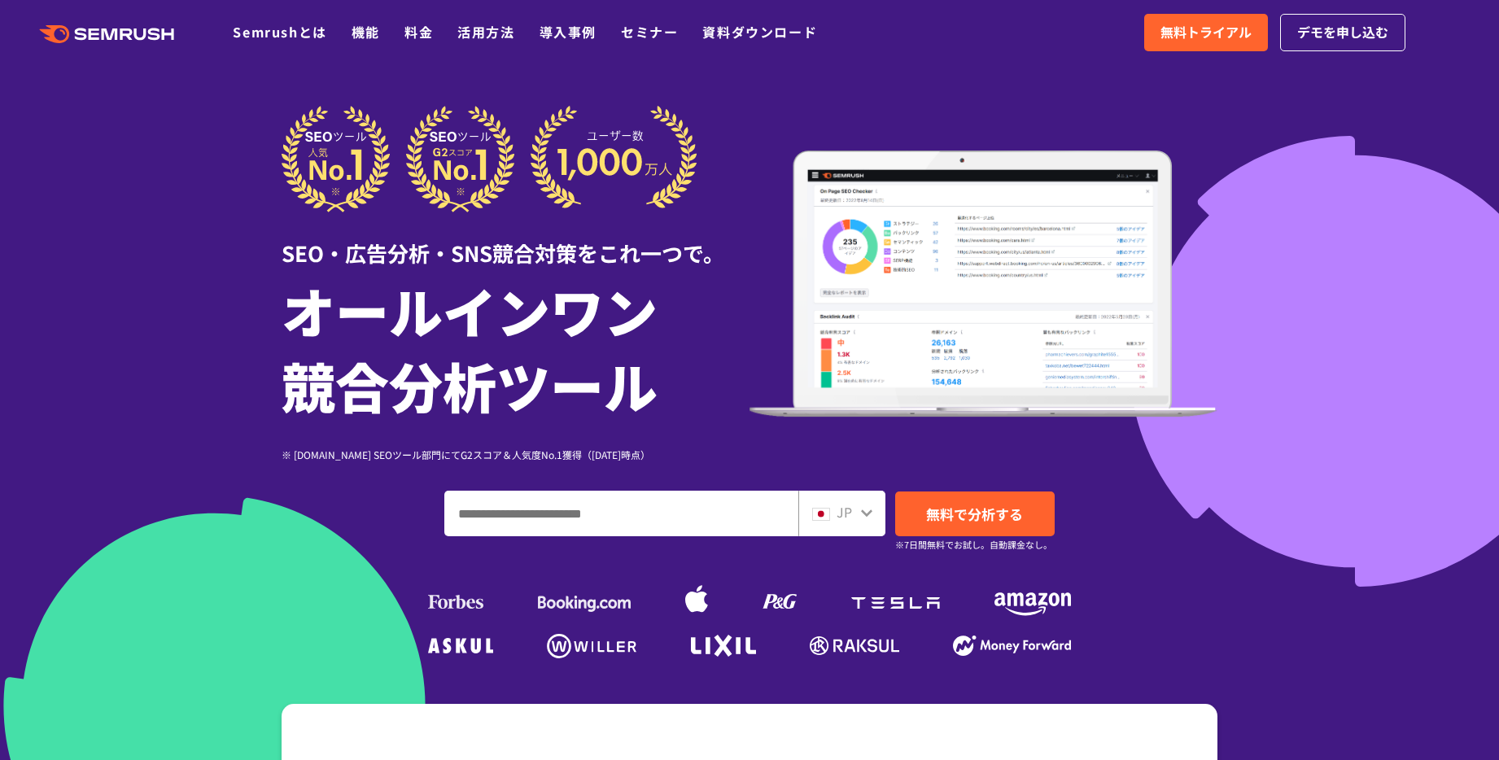 This screenshot has width=1499, height=760. I want to click on a: Semrushとは, so click(279, 32).